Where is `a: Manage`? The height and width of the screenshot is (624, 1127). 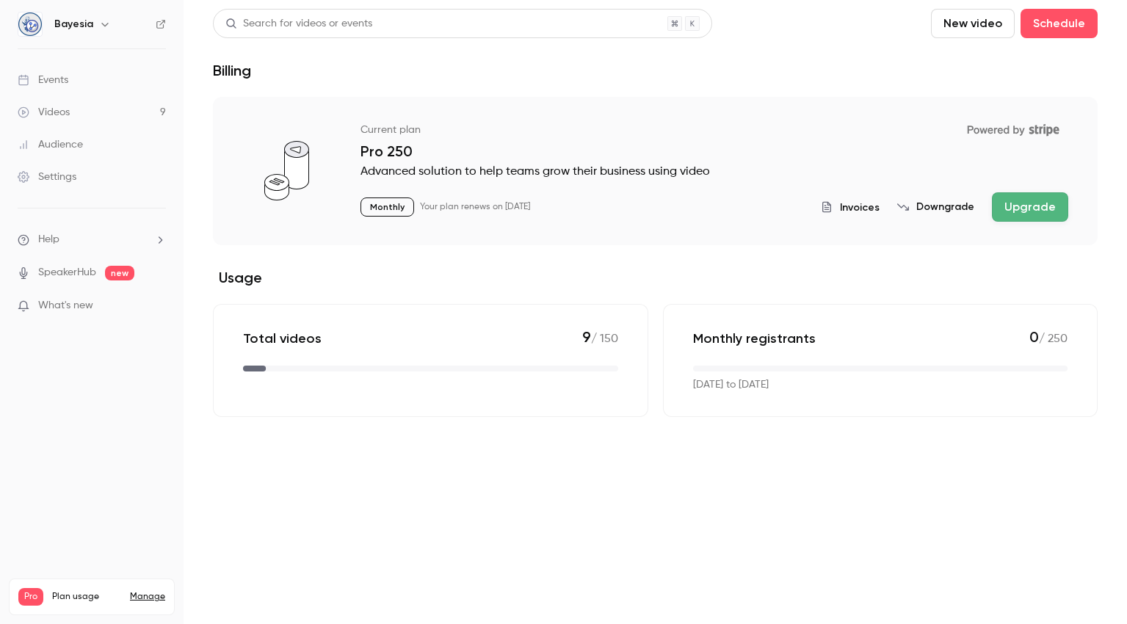
a: Manage is located at coordinates (148, 597).